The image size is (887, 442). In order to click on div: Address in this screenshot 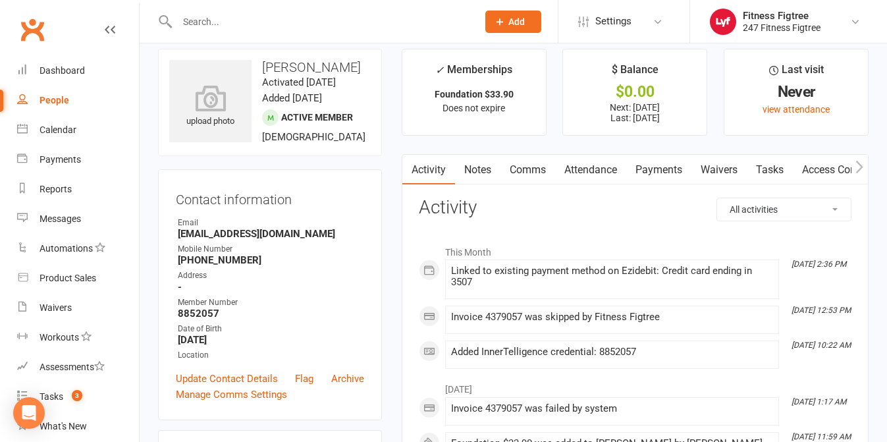, I will do `click(271, 275)`.